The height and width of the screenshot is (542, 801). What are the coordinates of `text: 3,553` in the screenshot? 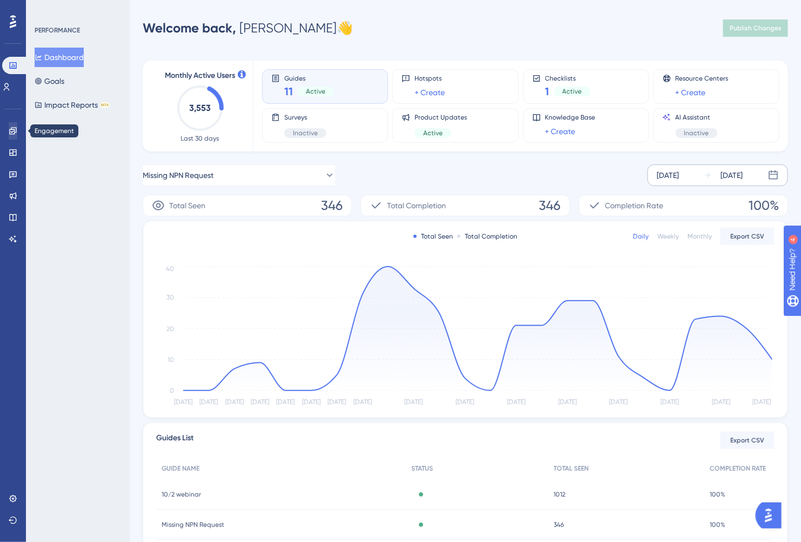 It's located at (200, 108).